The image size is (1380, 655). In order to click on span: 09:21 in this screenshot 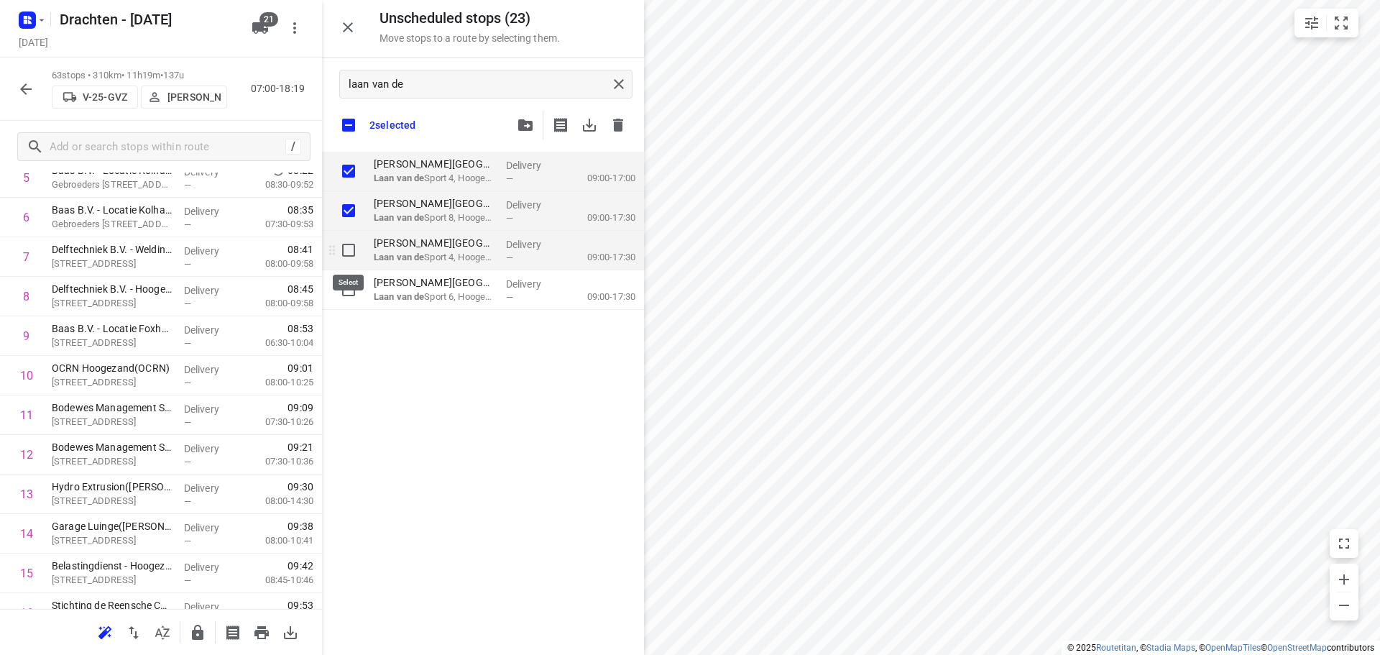, I will do `click(300, 447)`.